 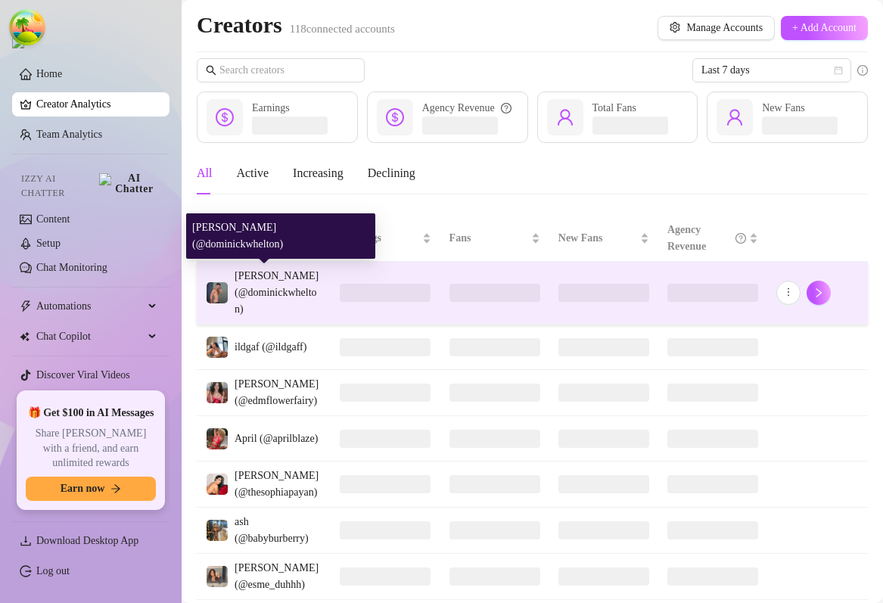 I want to click on h2: Creators, so click(x=296, y=25).